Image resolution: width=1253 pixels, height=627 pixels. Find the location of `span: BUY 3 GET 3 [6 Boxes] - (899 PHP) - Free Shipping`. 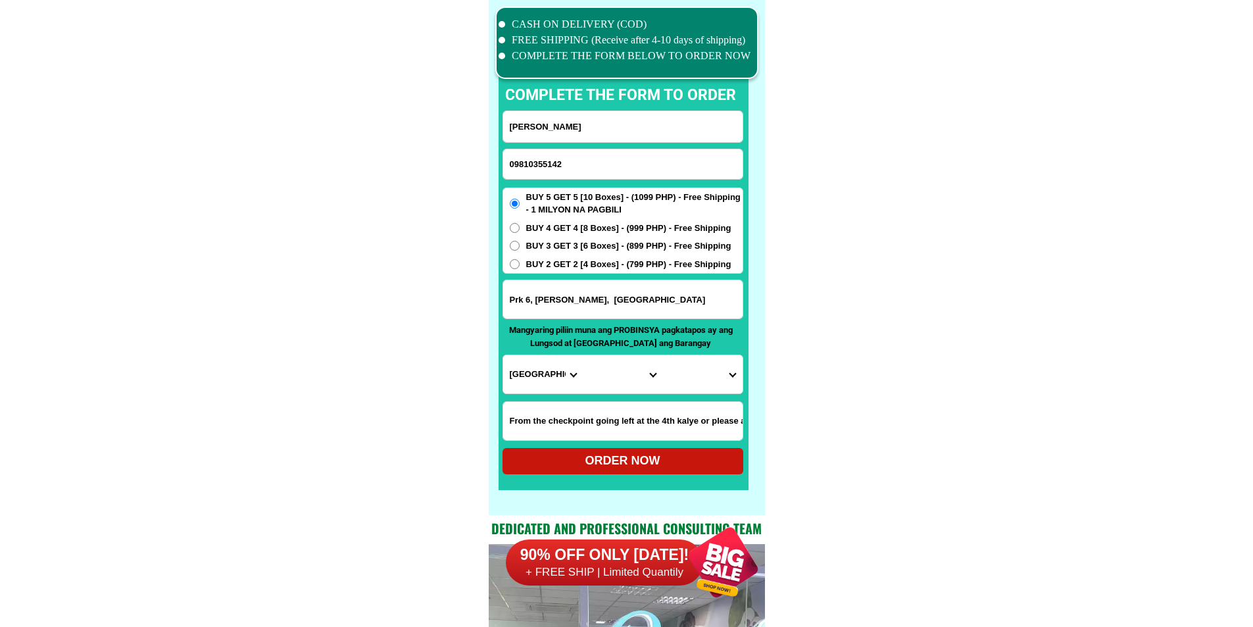

span: BUY 3 GET 3 [6 Boxes] - (899 PHP) - Free Shipping is located at coordinates (629, 246).